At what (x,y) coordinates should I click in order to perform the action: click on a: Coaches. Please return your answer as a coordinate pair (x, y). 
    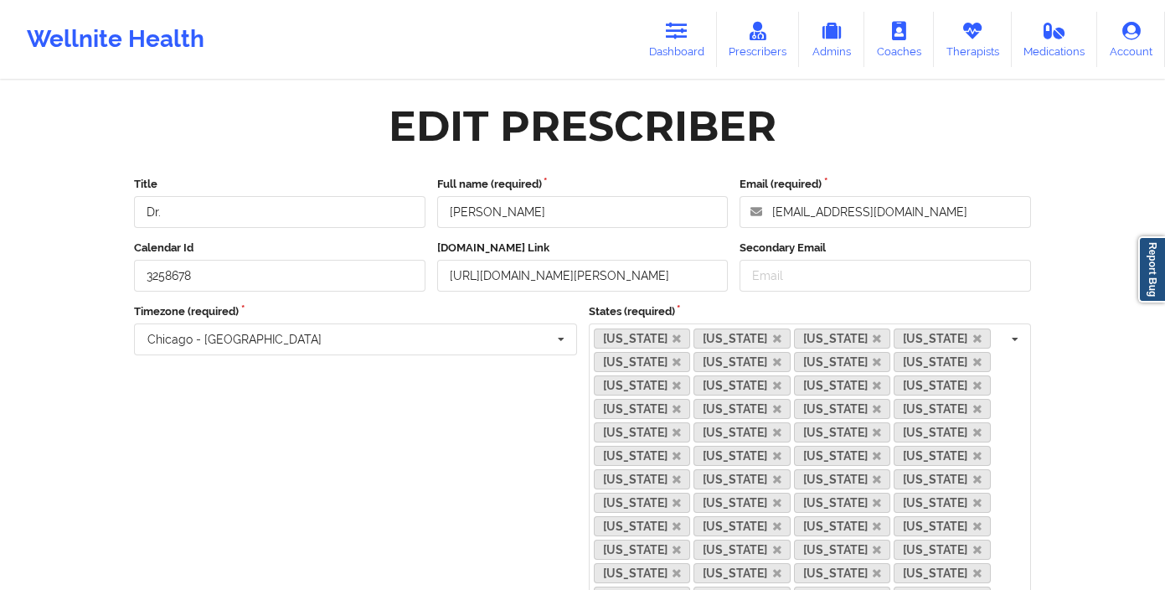
    Looking at the image, I should click on (899, 39).